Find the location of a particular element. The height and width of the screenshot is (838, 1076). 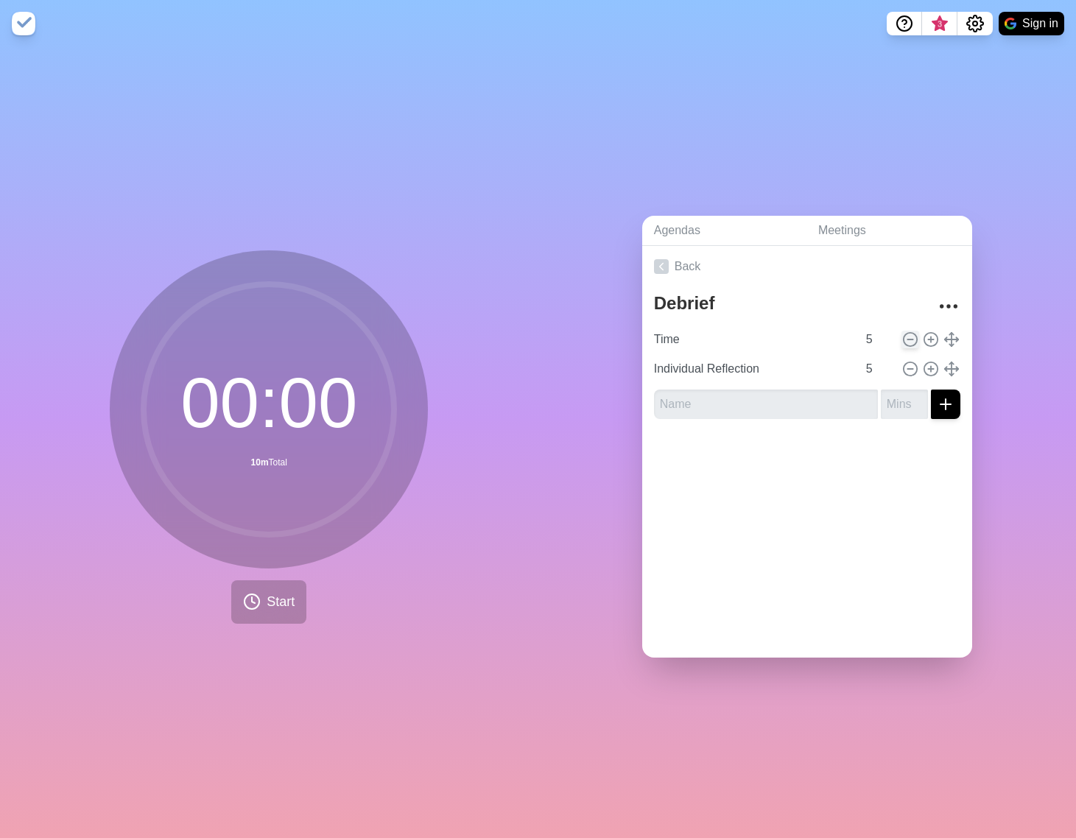

button: Help is located at coordinates (905, 24).